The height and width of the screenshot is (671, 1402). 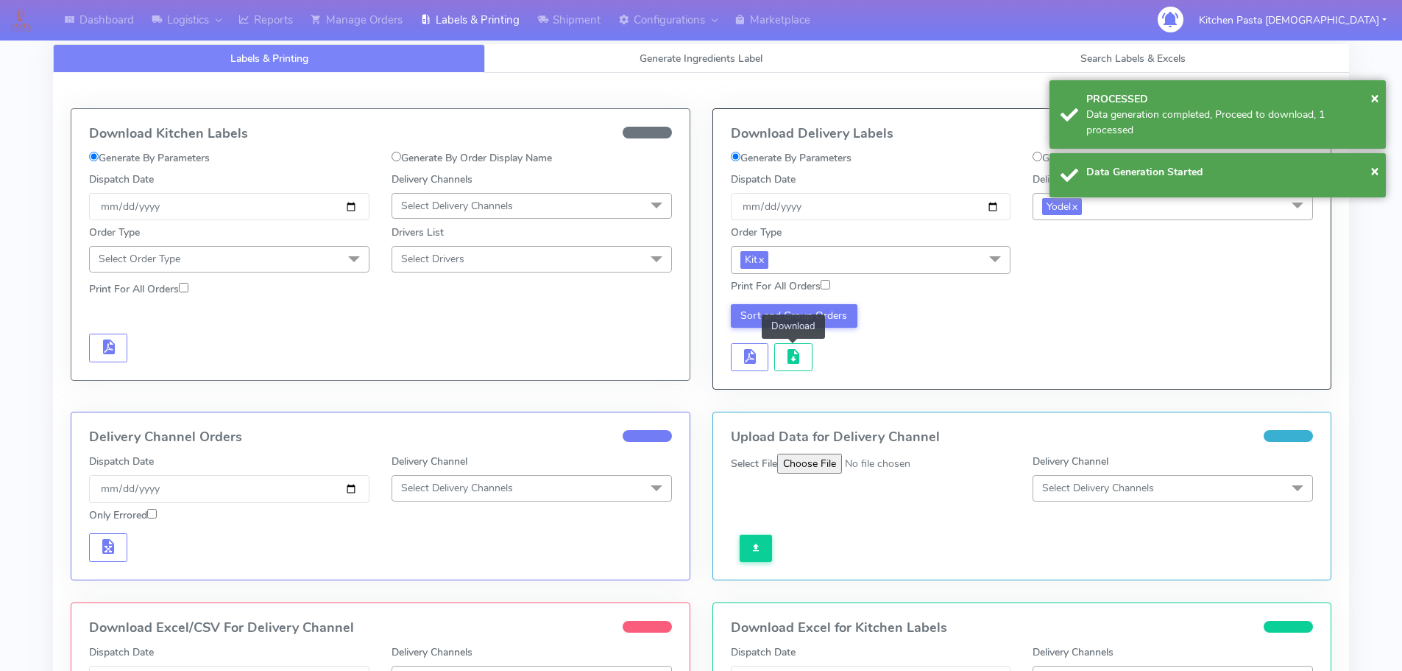 I want to click on span: Generate Ingredients Label, so click(x=701, y=58).